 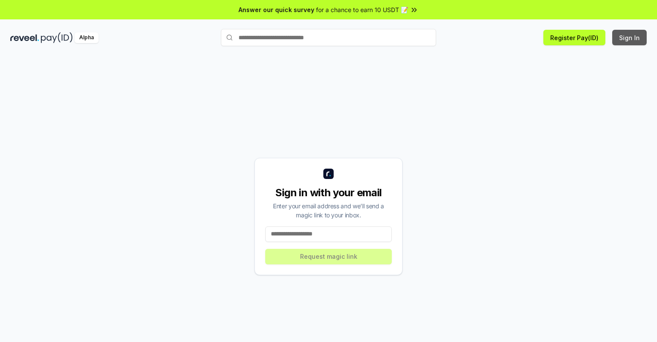 What do you see at coordinates (87, 37) in the screenshot?
I see `div: Alpha` at bounding box center [87, 37].